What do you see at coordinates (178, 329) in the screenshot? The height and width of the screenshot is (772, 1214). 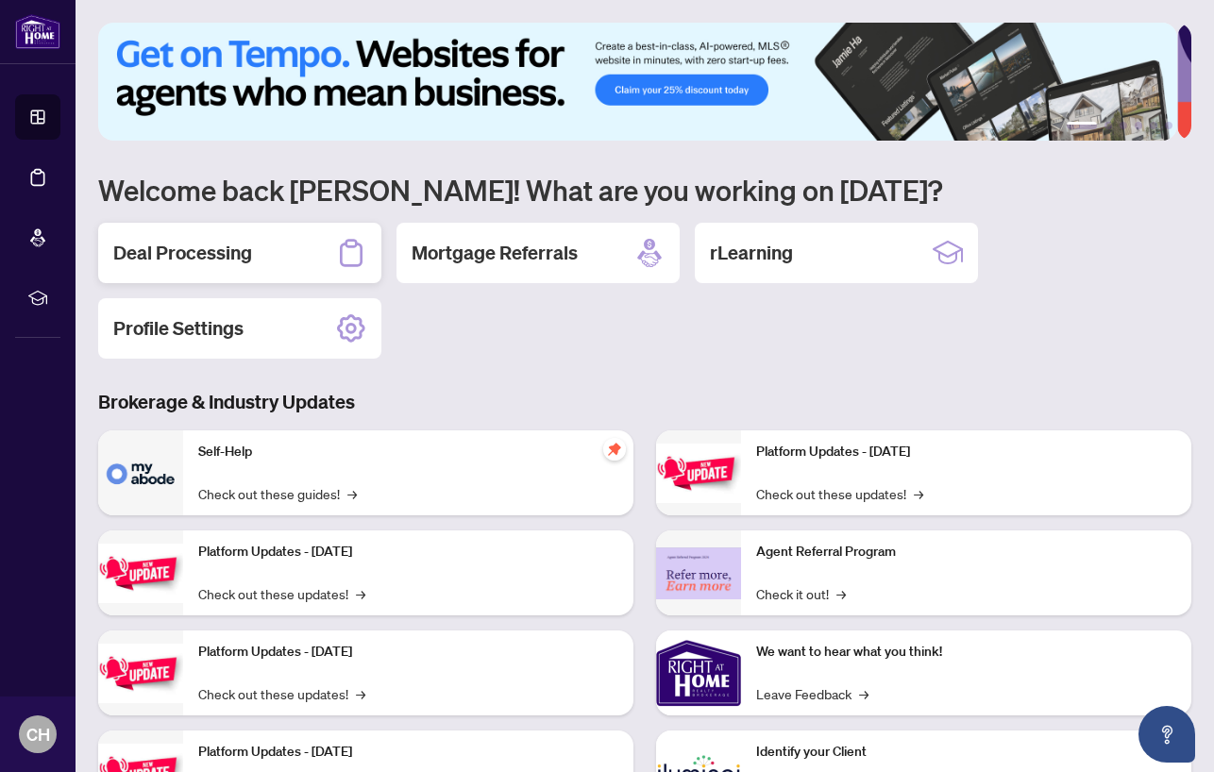 I see `h2: Profile Settings` at bounding box center [178, 329].